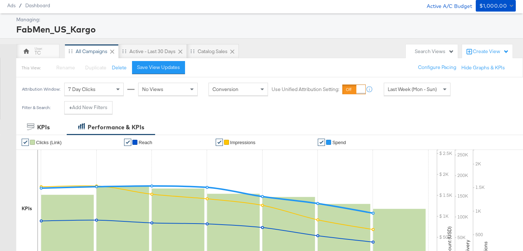  Describe the element at coordinates (38, 53) in the screenshot. I see `div: TC` at that location.